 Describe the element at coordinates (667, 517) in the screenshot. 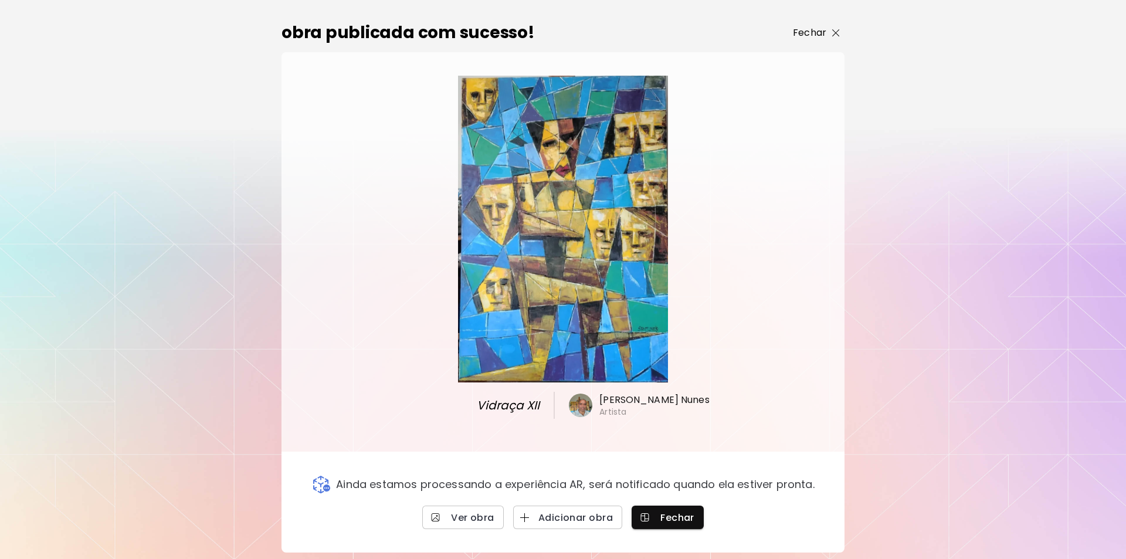

I see `button: Fechar` at that location.